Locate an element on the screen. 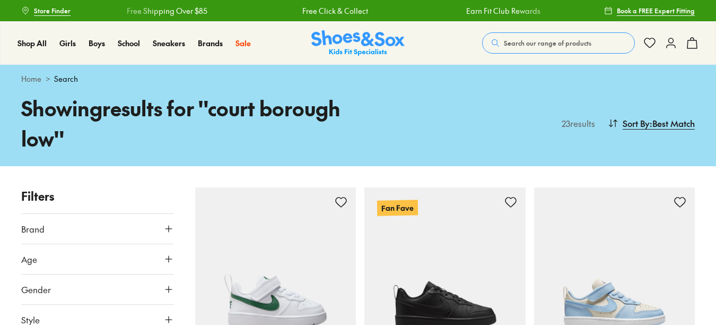  span: Gender is located at coordinates (36, 289).